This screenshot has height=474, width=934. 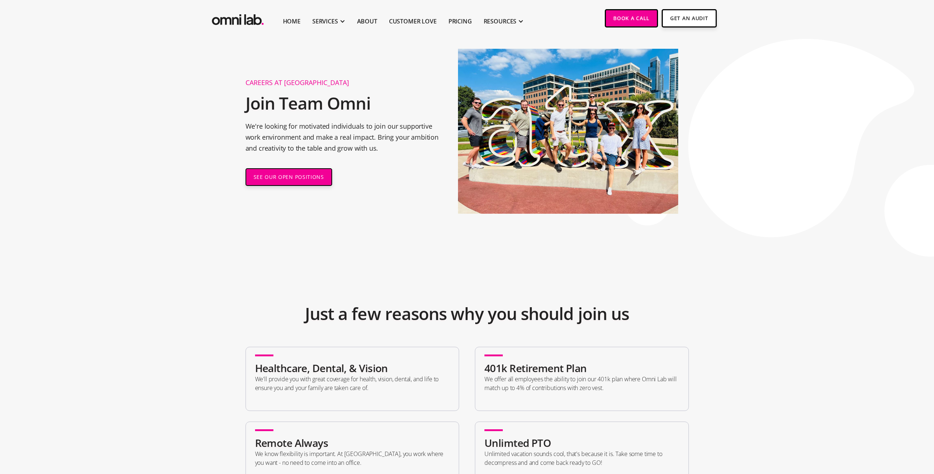 What do you see at coordinates (238, 18) in the screenshot?
I see `a: home` at bounding box center [238, 18].